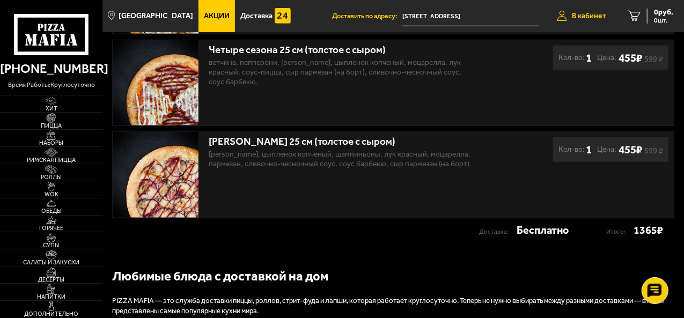 This screenshot has height=318, width=684. What do you see at coordinates (471, 16) in the screenshot?
I see `span: проспект Ветеранов, 120, подъезд 2` at bounding box center [471, 16].